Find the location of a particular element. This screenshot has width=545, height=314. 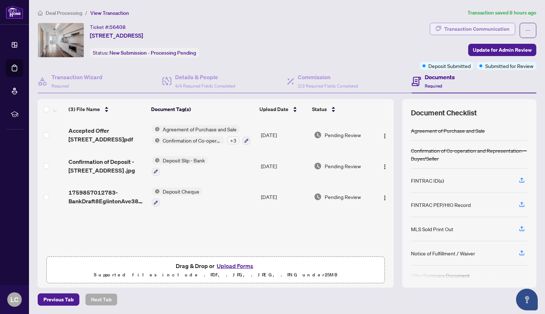

span: Drag & Drop or is located at coordinates (216, 266).